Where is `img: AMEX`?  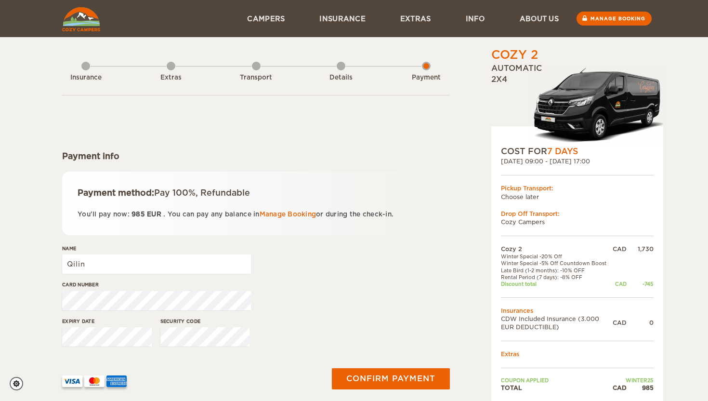 img: AMEX is located at coordinates (117, 381).